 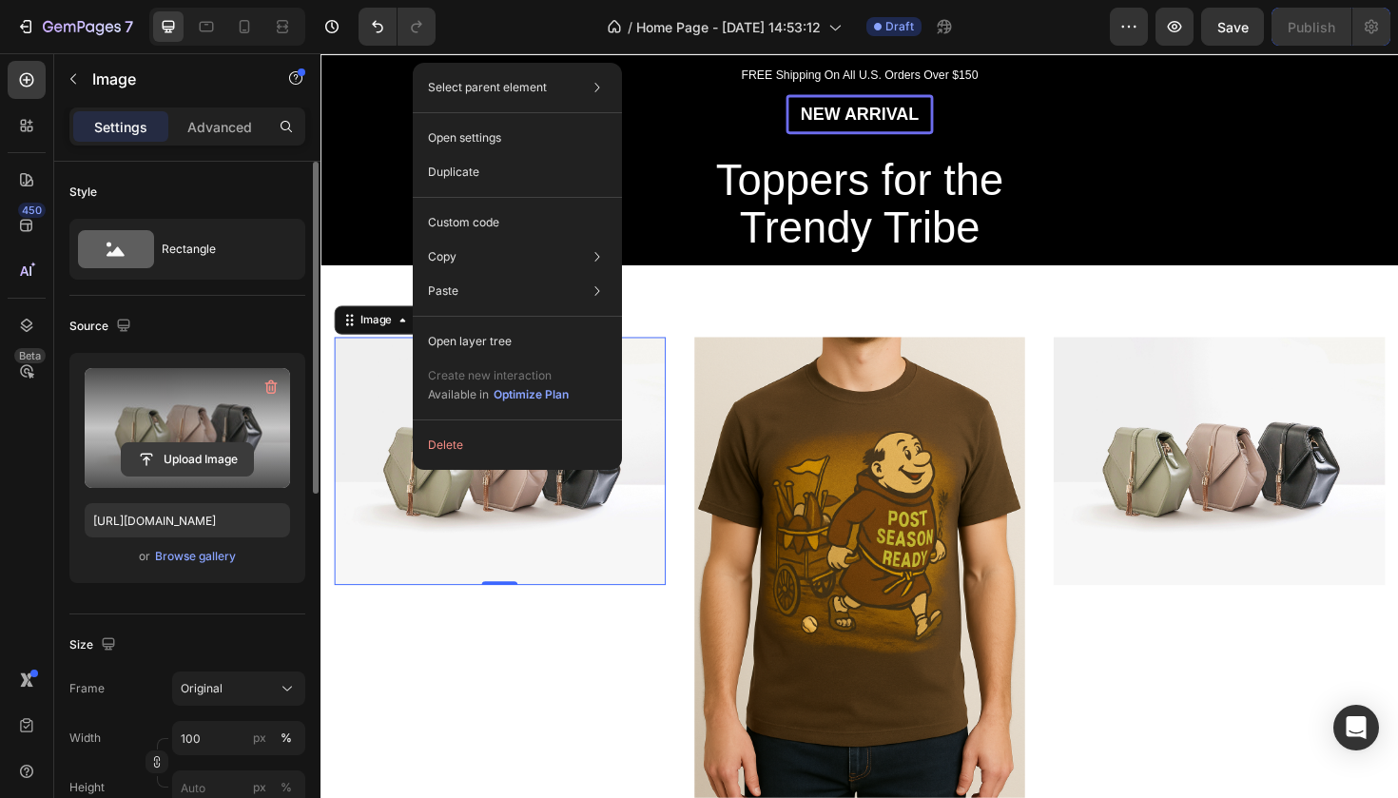 What do you see at coordinates (498, 376) in the screenshot?
I see `p: Create new interaction` at bounding box center [498, 376].